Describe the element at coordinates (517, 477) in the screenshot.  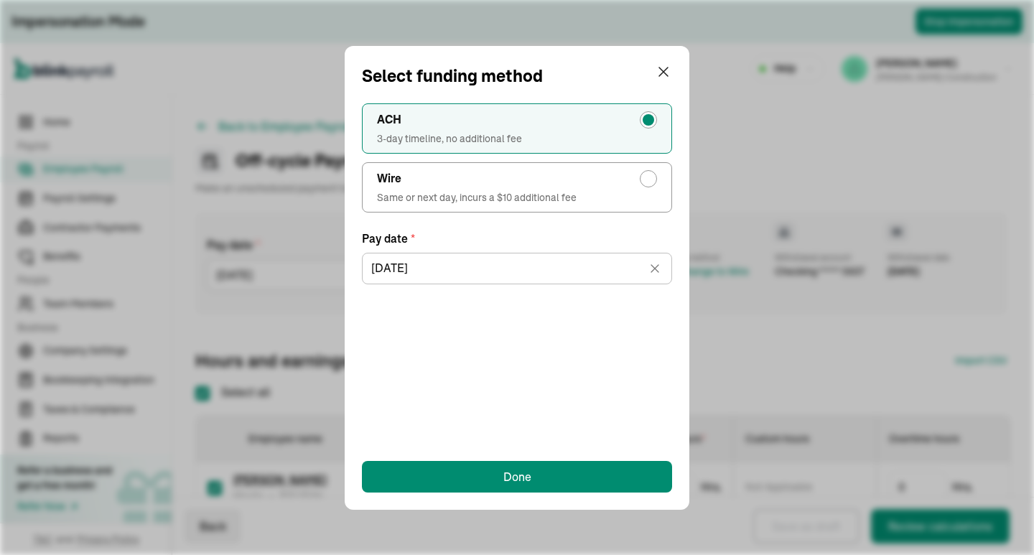
I see `button: Done` at that location.